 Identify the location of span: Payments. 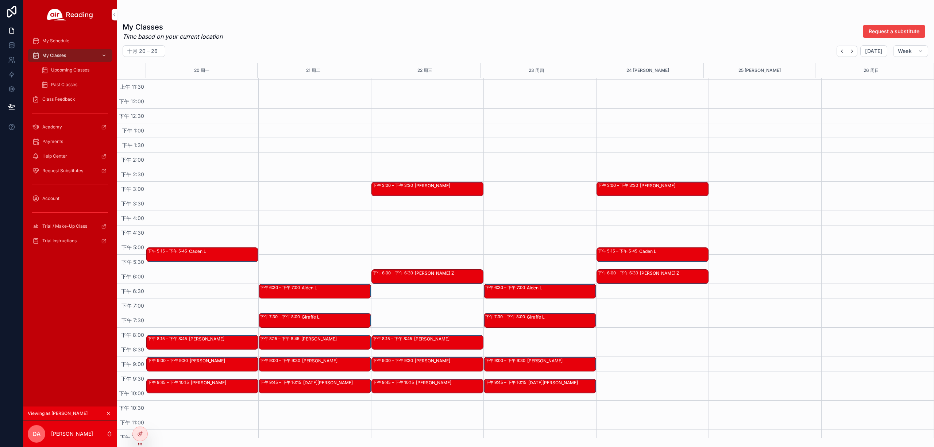
(53, 142).